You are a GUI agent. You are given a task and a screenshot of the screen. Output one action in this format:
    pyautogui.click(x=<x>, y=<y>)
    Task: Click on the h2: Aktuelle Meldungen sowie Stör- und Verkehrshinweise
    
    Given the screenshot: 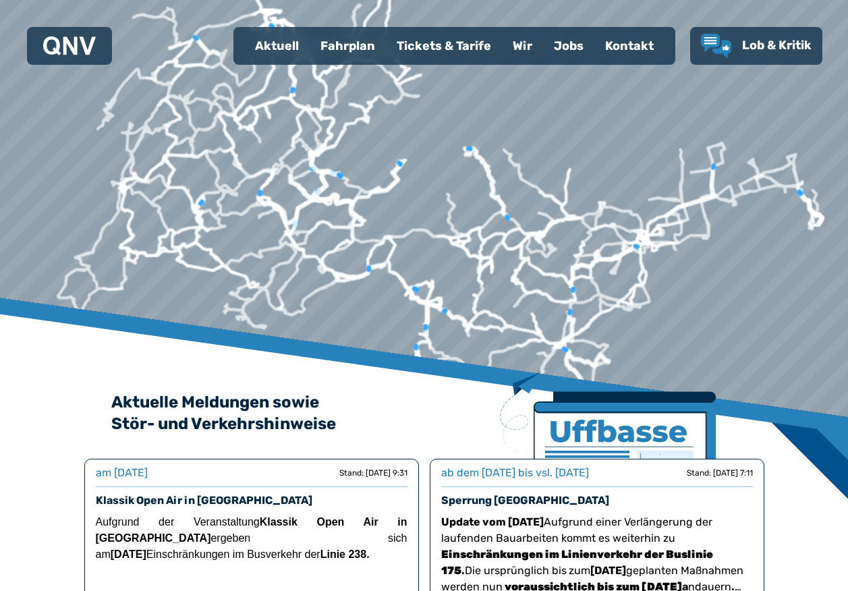 What is the action you would take?
    pyautogui.click(x=425, y=413)
    